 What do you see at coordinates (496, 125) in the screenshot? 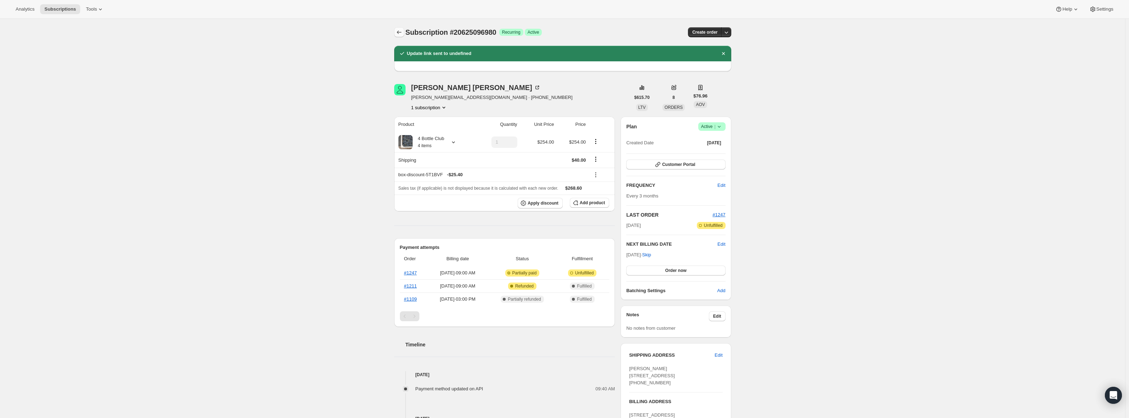
I see `th: Quantity` at bounding box center [496, 125].